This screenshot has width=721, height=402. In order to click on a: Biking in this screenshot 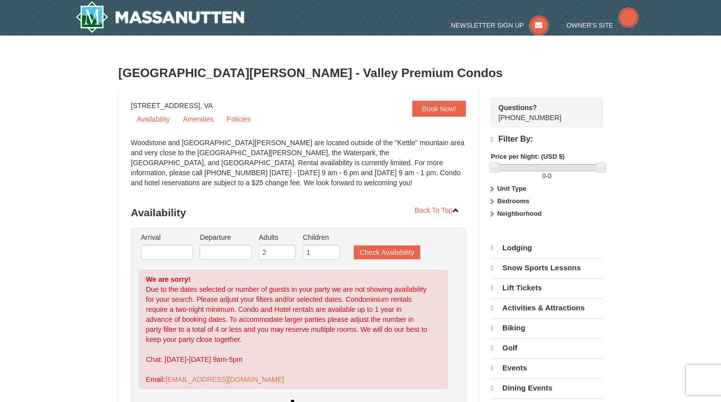, I will do `click(546, 328)`.